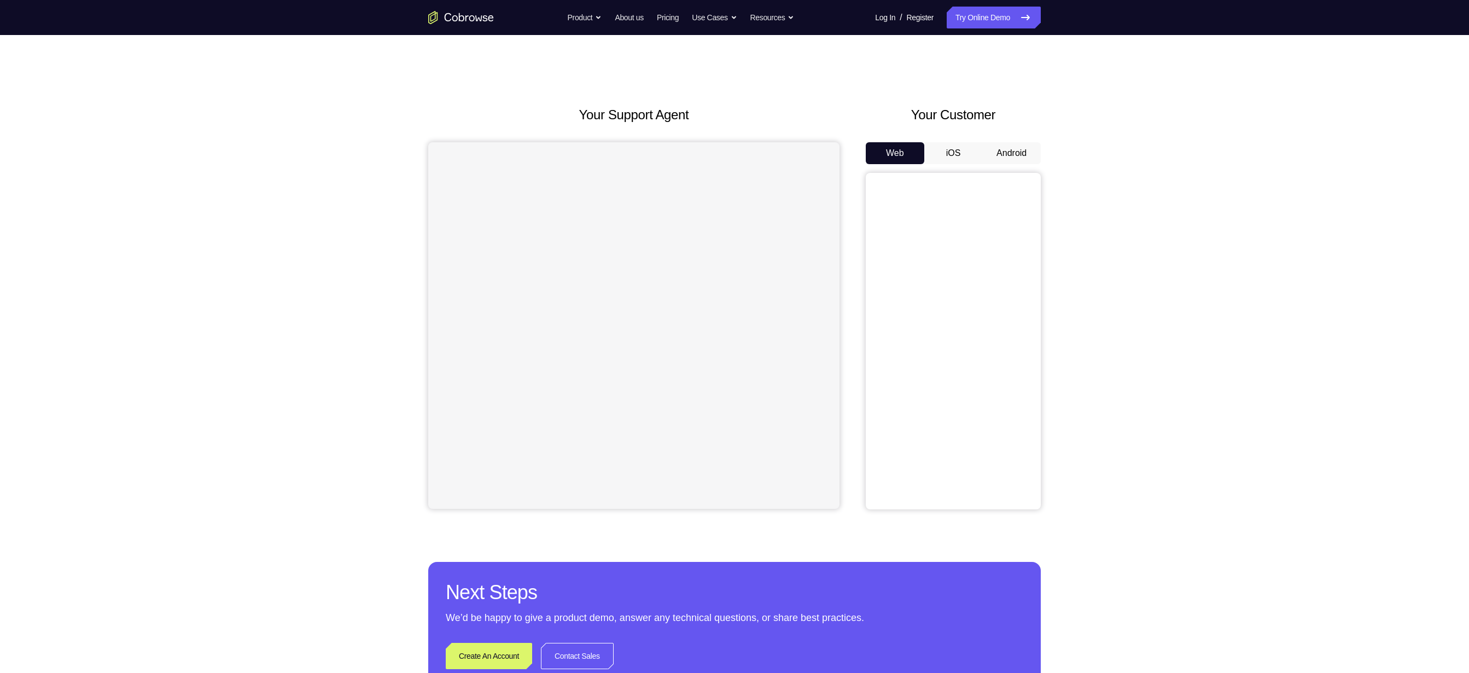 The image size is (1469, 673). I want to click on a: Contact Sales, so click(577, 656).